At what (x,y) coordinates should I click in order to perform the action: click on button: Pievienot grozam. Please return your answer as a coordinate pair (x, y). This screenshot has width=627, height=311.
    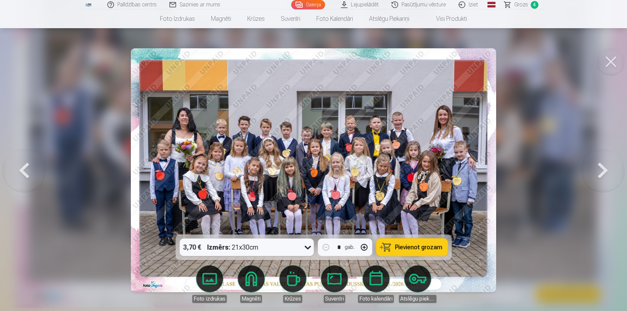
    Looking at the image, I should click on (412, 247).